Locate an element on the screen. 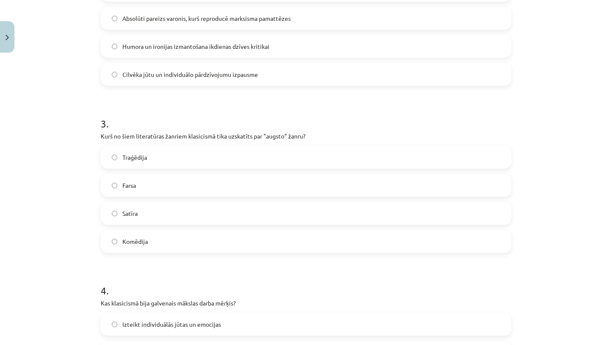  input: Humora un ironijas izmantošana ikdienas dzīves kritikai is located at coordinates (114, 46).